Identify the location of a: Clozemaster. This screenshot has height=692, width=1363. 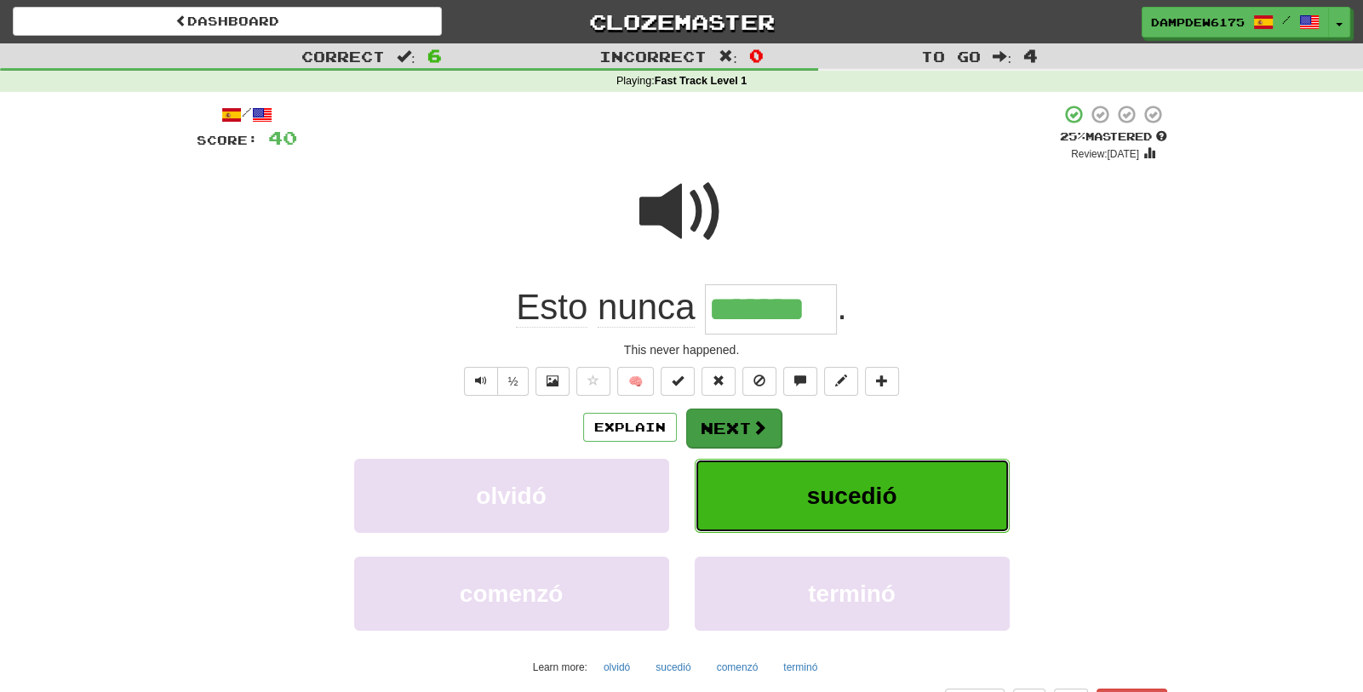
(682, 21).